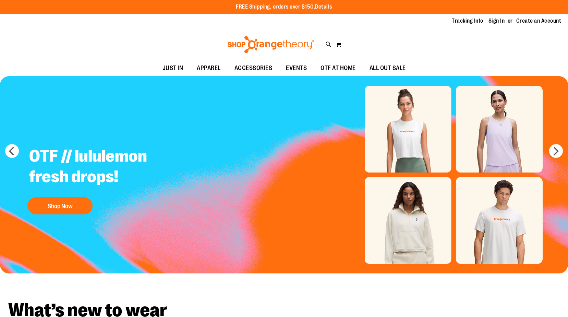 The height and width of the screenshot is (317, 568). I want to click on a: Details, so click(324, 7).